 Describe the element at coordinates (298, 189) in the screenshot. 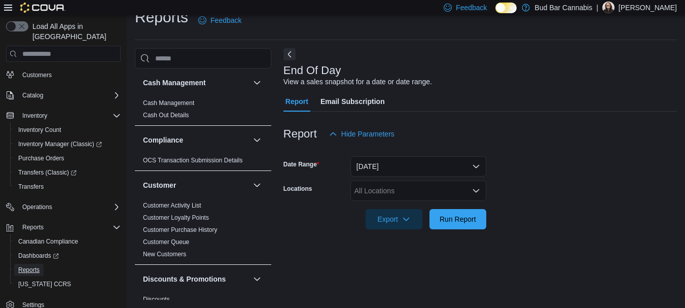

I see `label: Locations` at that location.